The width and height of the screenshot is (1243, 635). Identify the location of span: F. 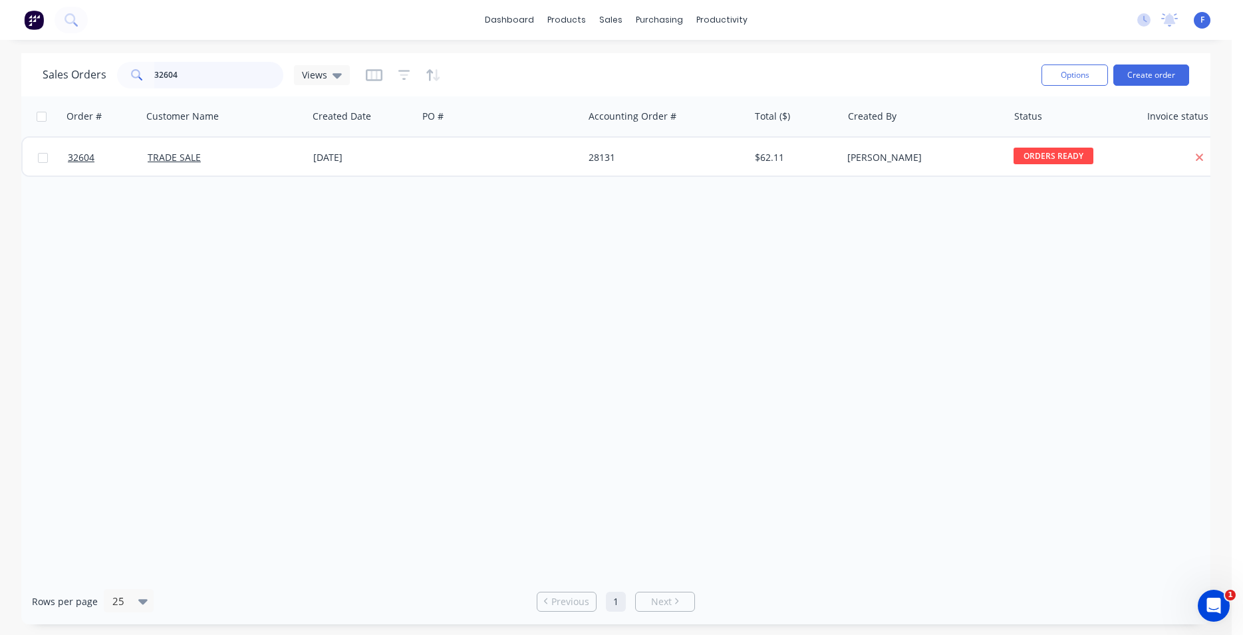
(1202, 20).